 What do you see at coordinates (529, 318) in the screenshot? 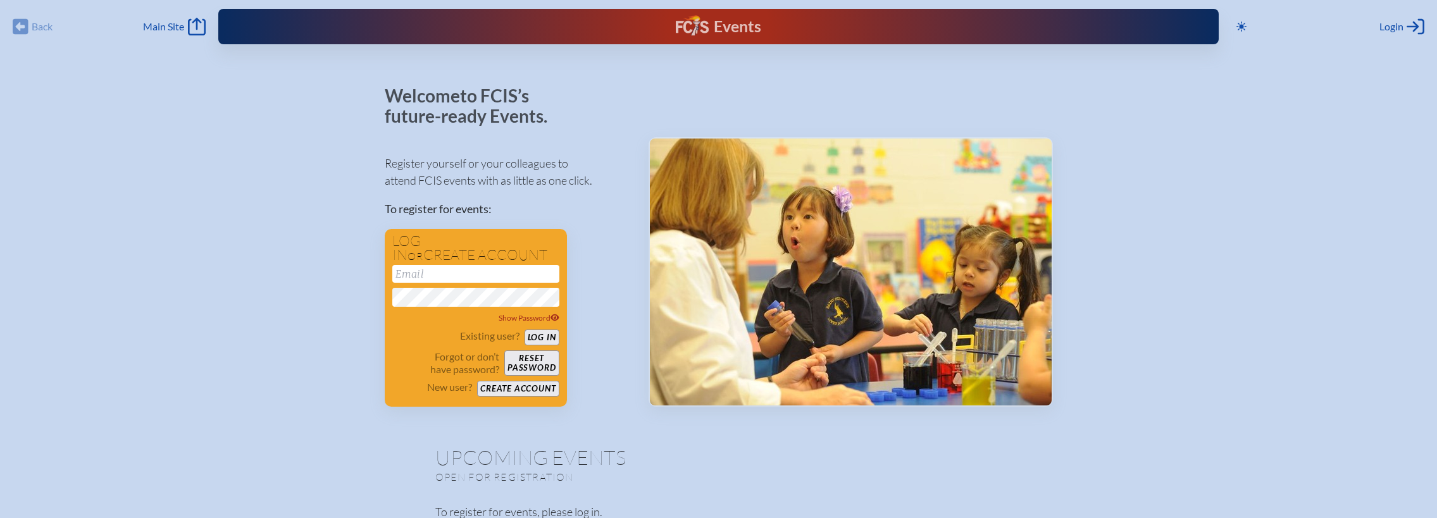
I see `span: Show Password` at bounding box center [529, 318].